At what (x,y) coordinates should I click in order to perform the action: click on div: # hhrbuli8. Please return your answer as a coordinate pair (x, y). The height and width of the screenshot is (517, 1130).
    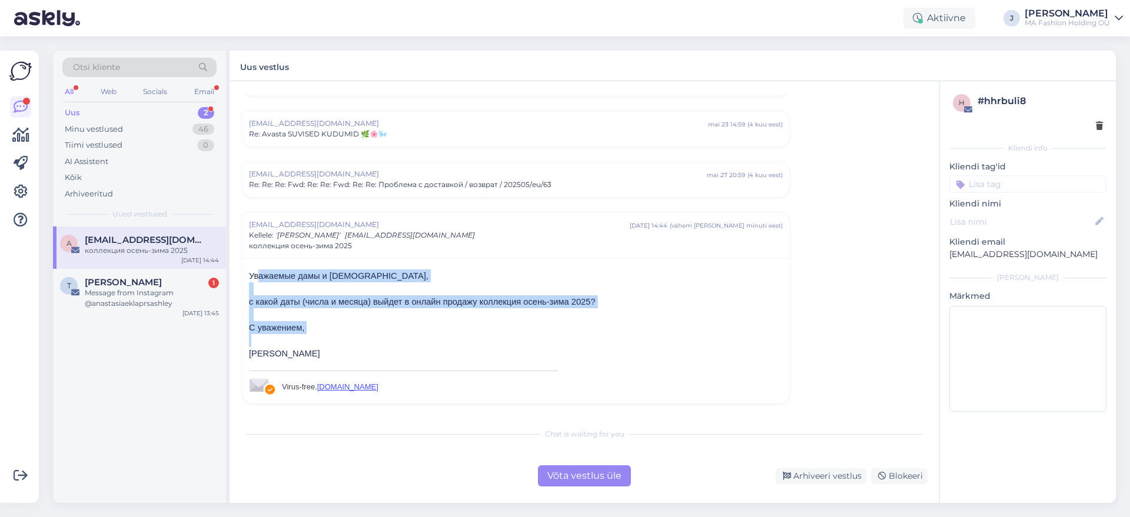
    Looking at the image, I should click on (1040, 101).